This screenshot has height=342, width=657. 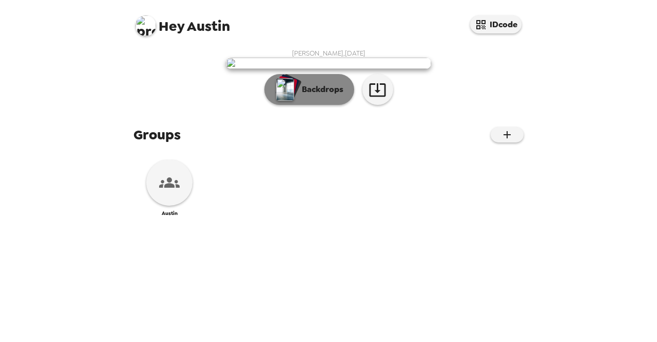 I want to click on img: user, so click(x=329, y=63).